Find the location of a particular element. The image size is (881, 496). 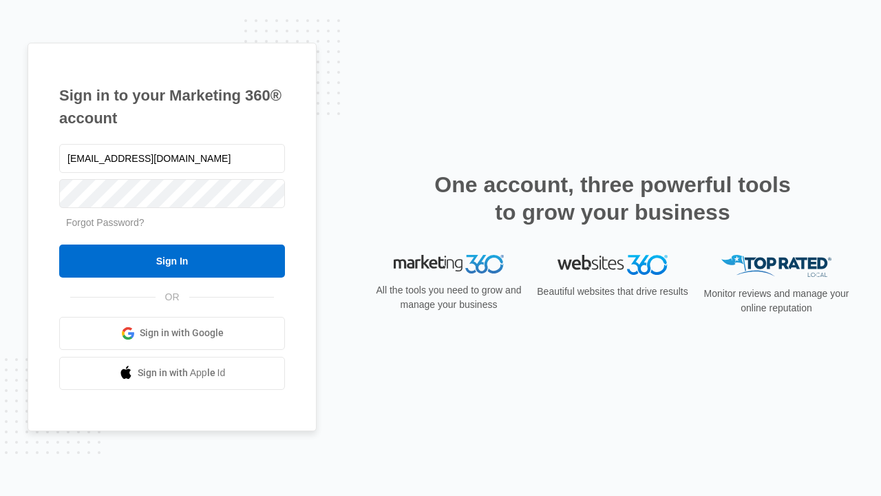

a: Sign in with Google is located at coordinates (172, 333).